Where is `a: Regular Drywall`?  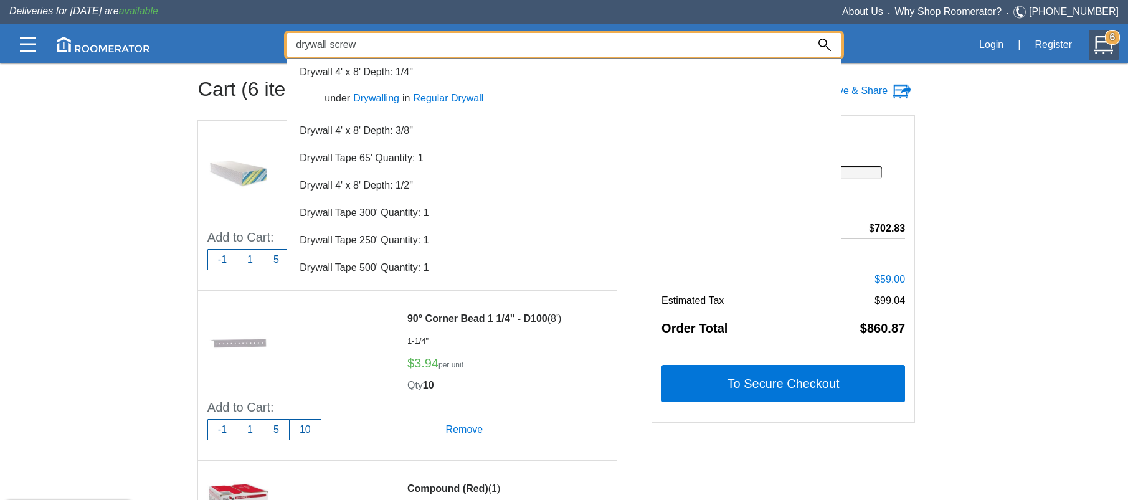 a: Regular Drywall is located at coordinates (448, 98).